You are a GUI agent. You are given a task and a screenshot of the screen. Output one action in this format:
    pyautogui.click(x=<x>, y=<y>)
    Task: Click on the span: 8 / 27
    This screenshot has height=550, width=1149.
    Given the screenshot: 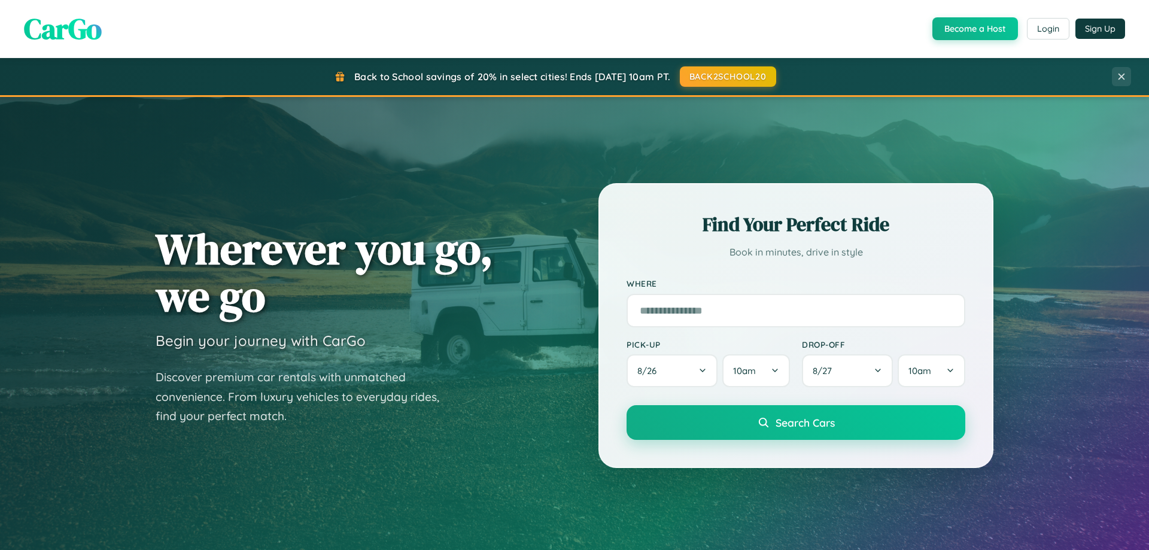 What is the action you would take?
    pyautogui.click(x=825, y=371)
    